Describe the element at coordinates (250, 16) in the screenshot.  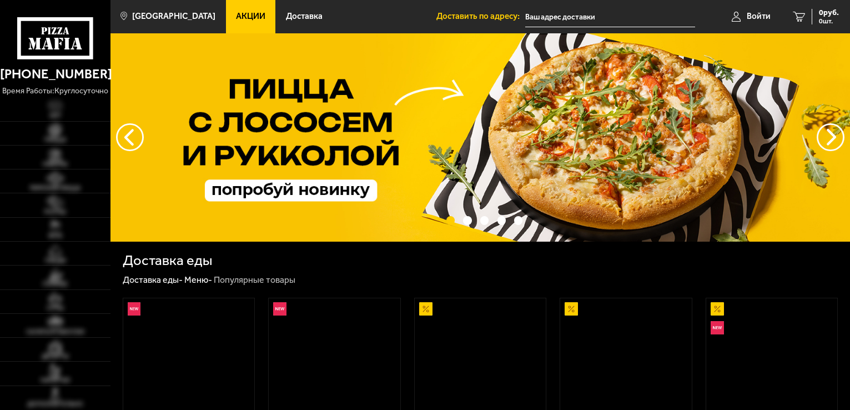
I see `span: Акции` at that location.